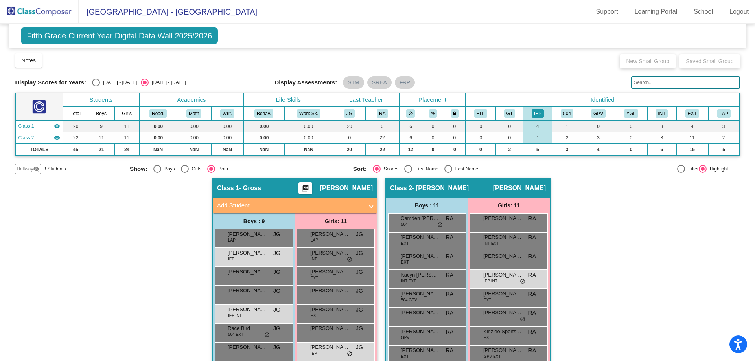  What do you see at coordinates (492, 357) in the screenshot?
I see `span: GPV EXT` at bounding box center [492, 357].